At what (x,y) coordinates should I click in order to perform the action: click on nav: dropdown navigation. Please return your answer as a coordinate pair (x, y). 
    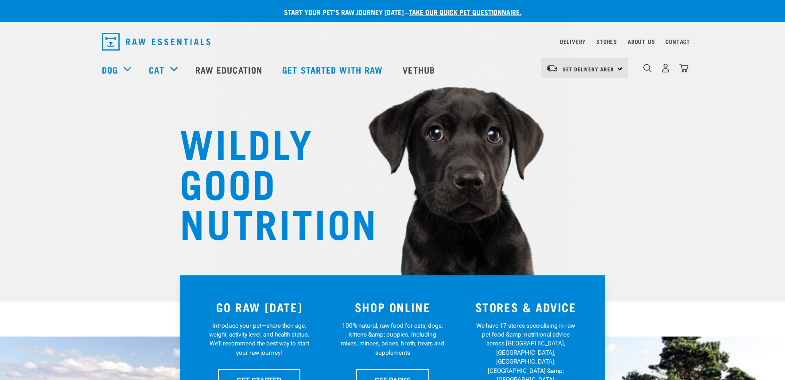
    Looking at the image, I should click on (392, 42).